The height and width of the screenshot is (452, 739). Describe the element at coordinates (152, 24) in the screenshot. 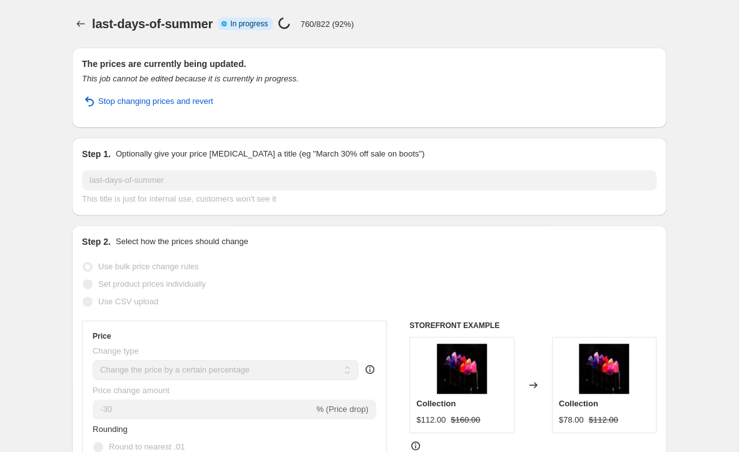

I see `span: last-days-of-summer` at that location.